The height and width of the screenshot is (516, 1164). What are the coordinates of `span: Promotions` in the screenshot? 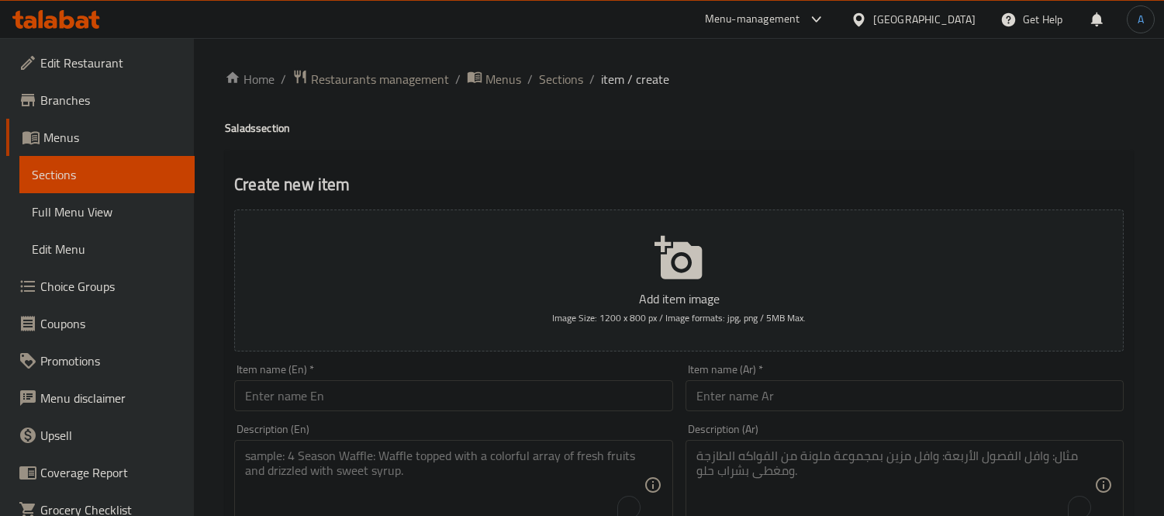 It's located at (111, 361).